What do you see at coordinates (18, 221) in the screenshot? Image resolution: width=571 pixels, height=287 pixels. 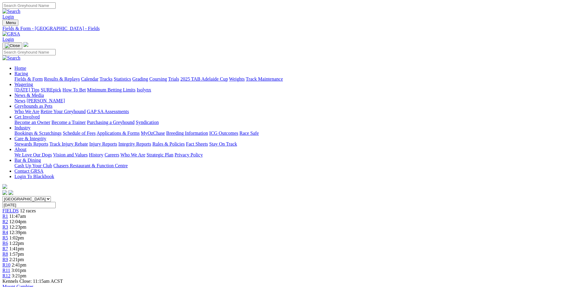 I see `span: 12:04pm` at bounding box center [18, 221].